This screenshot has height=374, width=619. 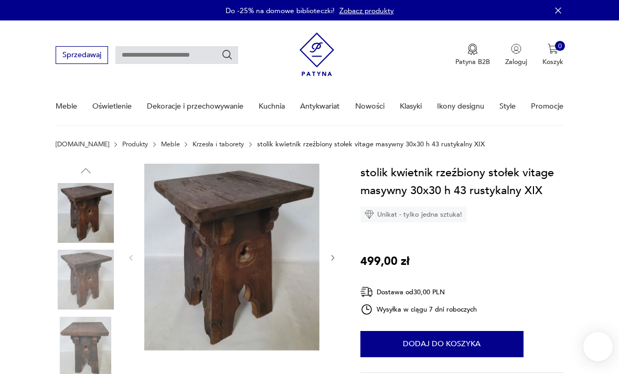 I want to click on button: Szukaj, so click(x=227, y=55).